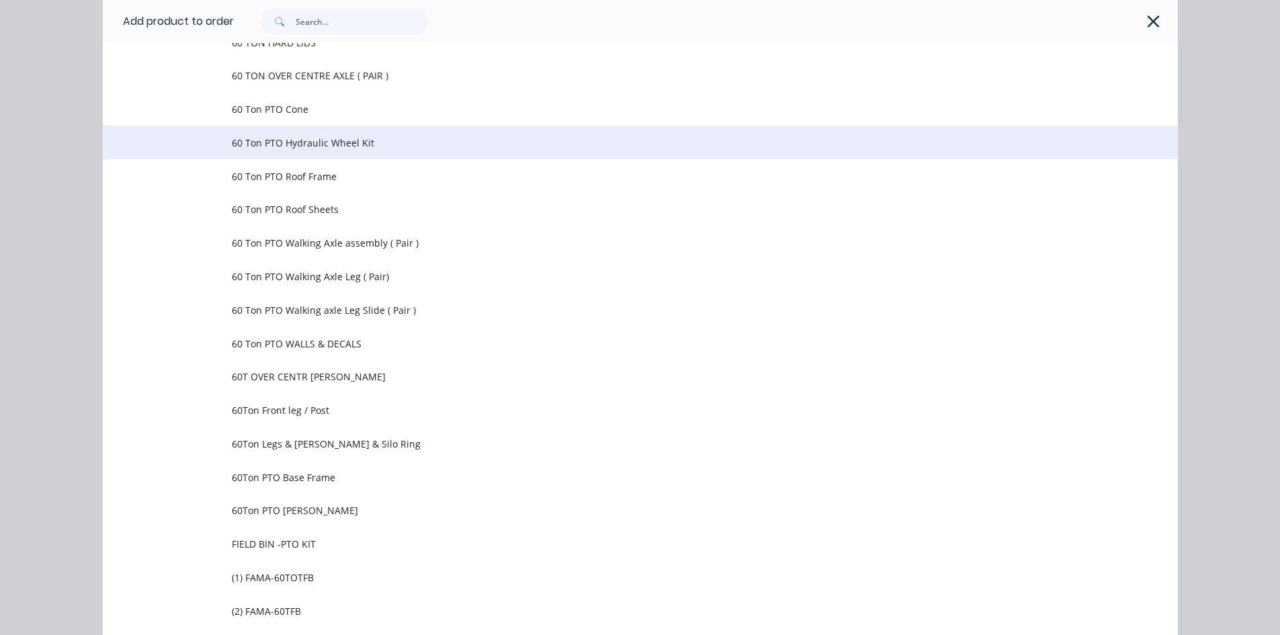  I want to click on span: (1) FAMA-60TOTFB, so click(610, 577).